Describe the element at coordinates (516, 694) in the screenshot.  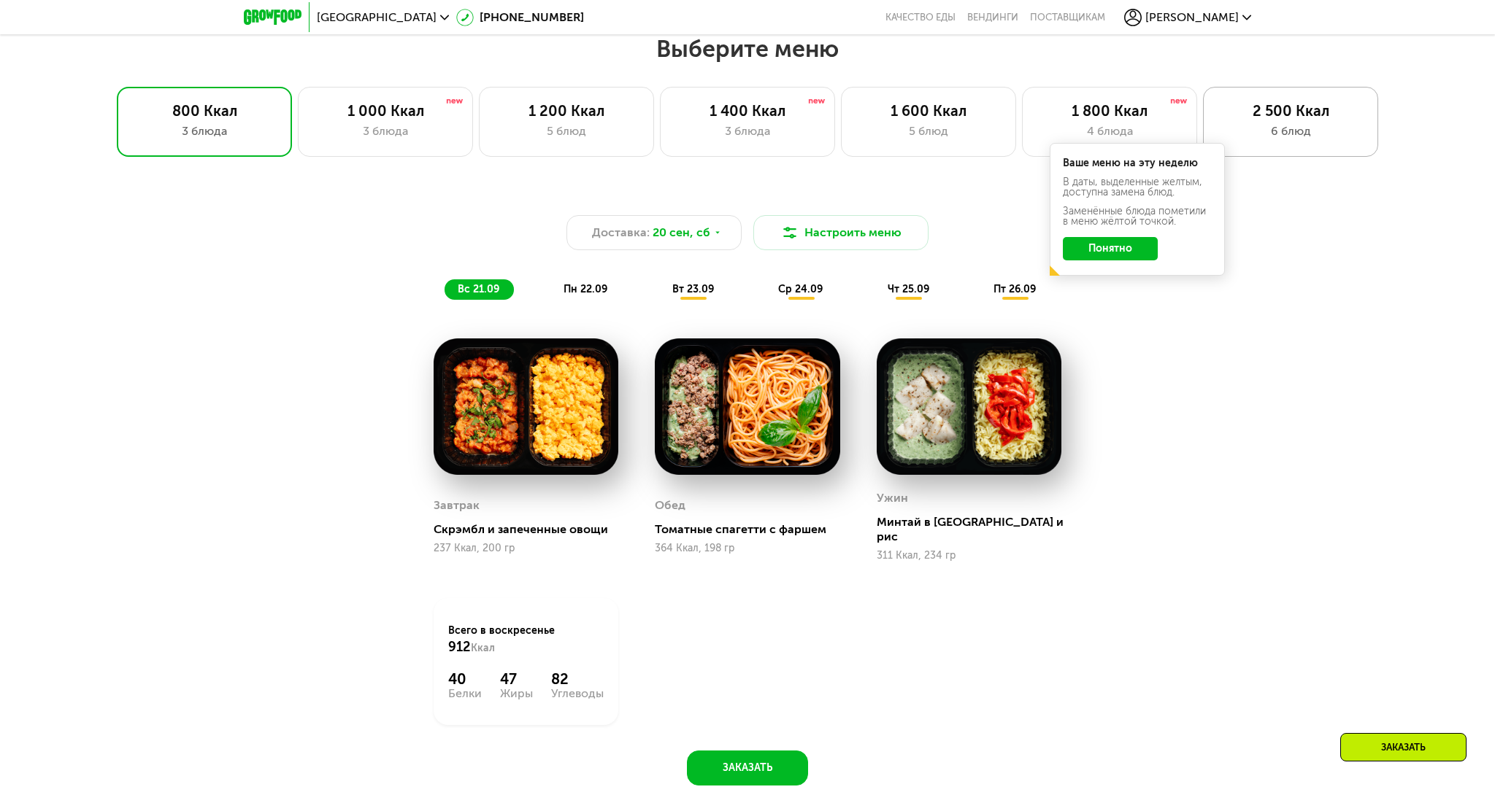
I see `div: Жиры` at that location.